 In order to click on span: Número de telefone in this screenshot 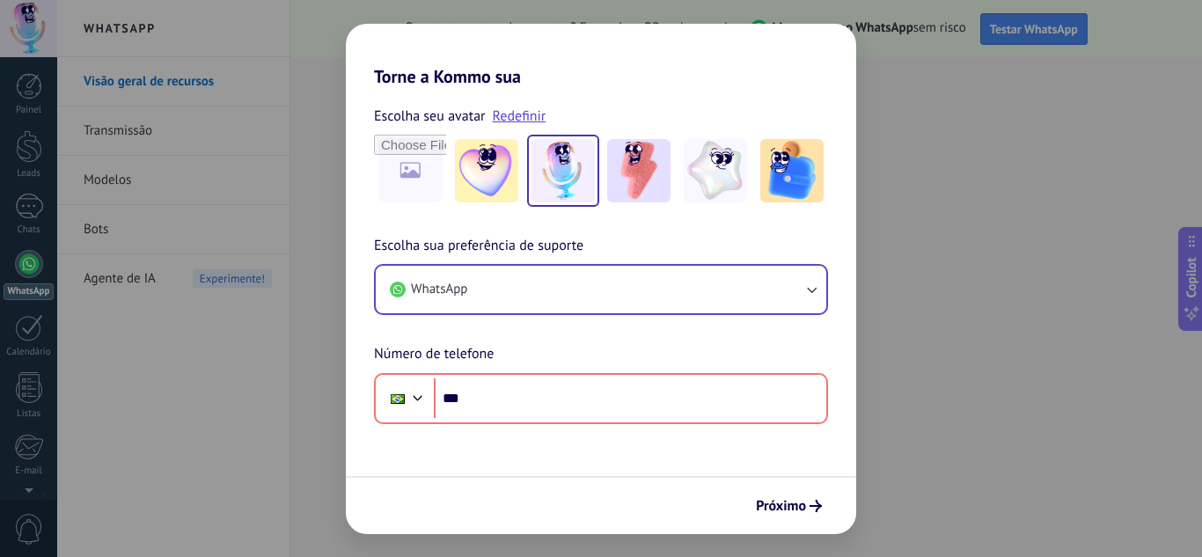, I will do `click(434, 355)`.